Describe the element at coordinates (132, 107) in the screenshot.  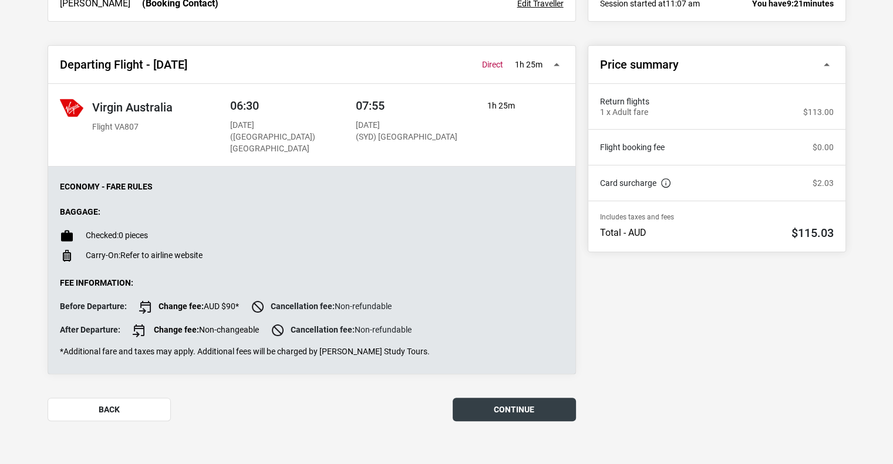
I see `h2: Virgin Australia` at that location.